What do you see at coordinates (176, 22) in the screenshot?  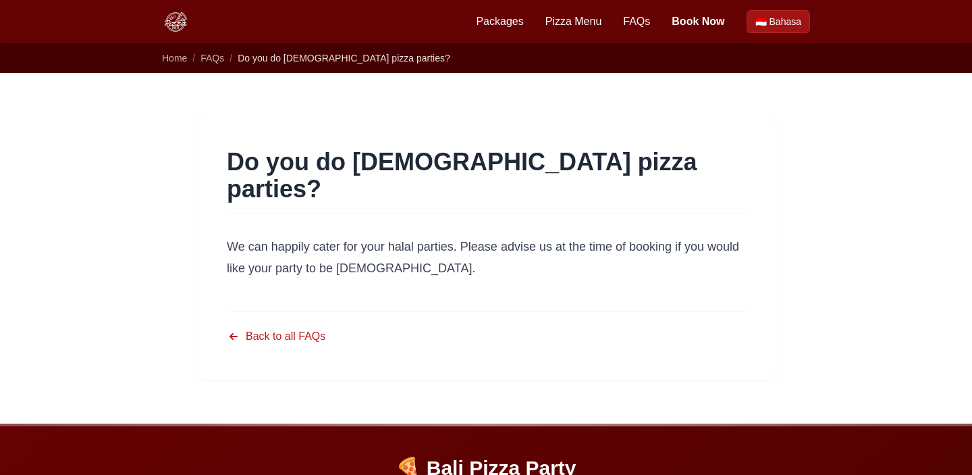 I see `img: Bali Pizza Party Logo` at bounding box center [176, 22].